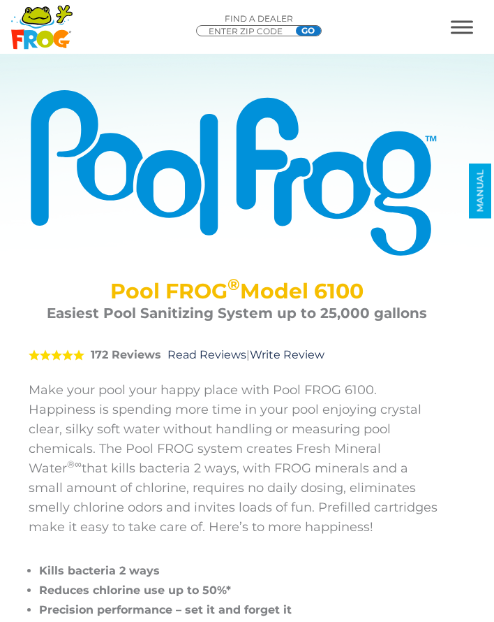  I want to click on h3: Easiest Pool Sanitizing System up to 25,000 gallons, so click(237, 313).